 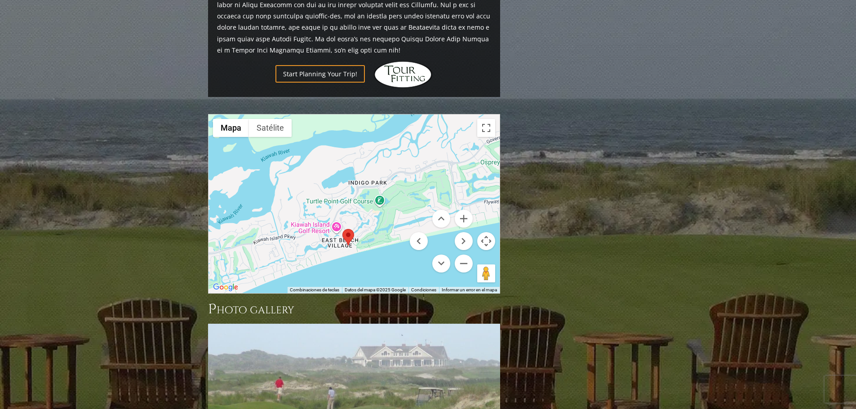 I want to click on a: Abrir esta área en Google Maps (se abre en una ventana nueva), so click(x=226, y=288).